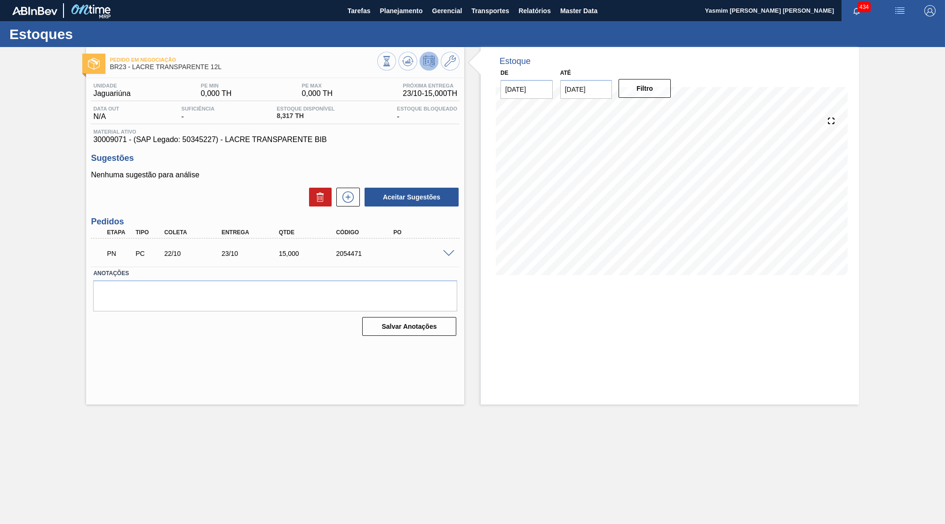 The width and height of the screenshot is (945, 524). What do you see at coordinates (410, 197) in the screenshot?
I see `div: Aceitar Sugestões` at bounding box center [410, 197].